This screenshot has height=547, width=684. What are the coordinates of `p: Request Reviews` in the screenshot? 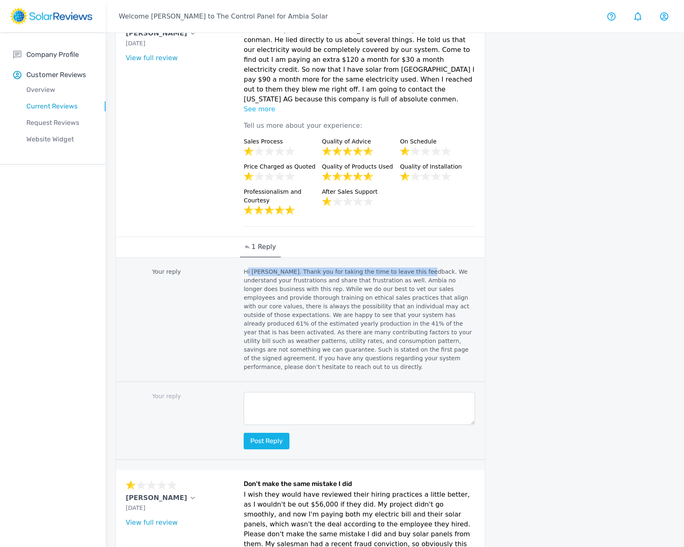 It's located at (59, 123).